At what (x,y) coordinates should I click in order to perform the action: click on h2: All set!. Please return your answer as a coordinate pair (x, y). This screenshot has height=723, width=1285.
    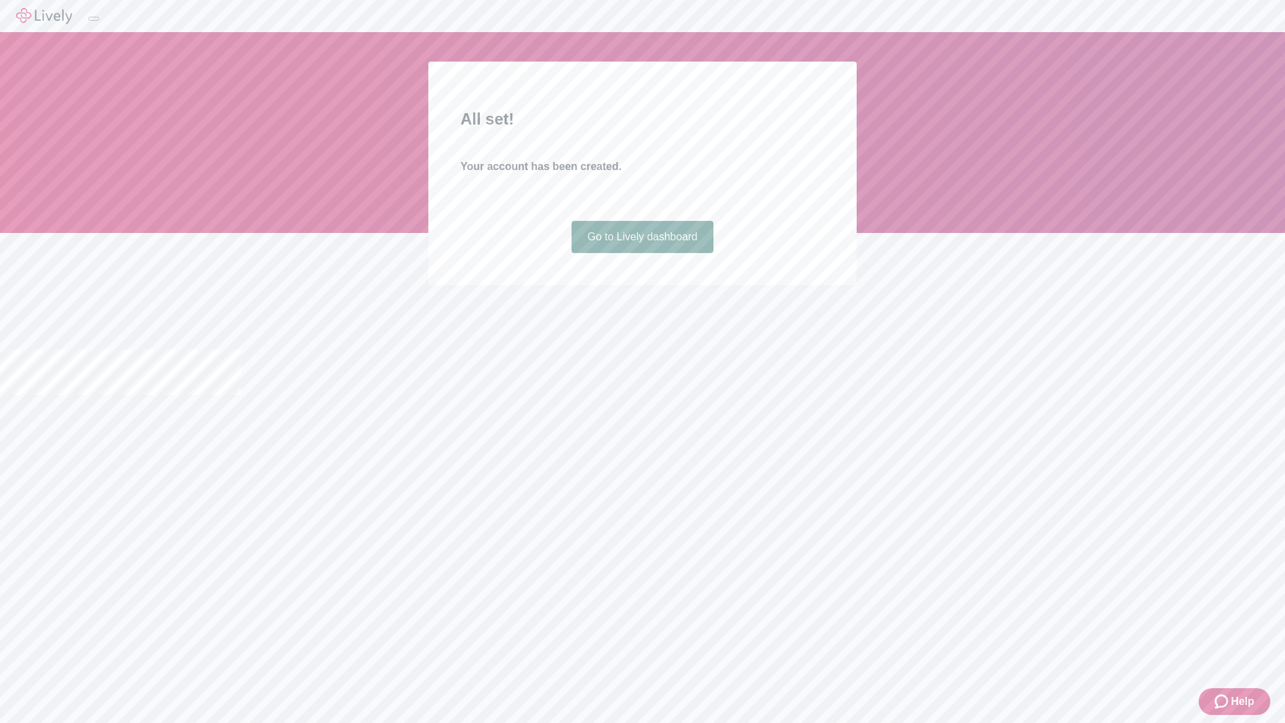
    Looking at the image, I should click on (643, 119).